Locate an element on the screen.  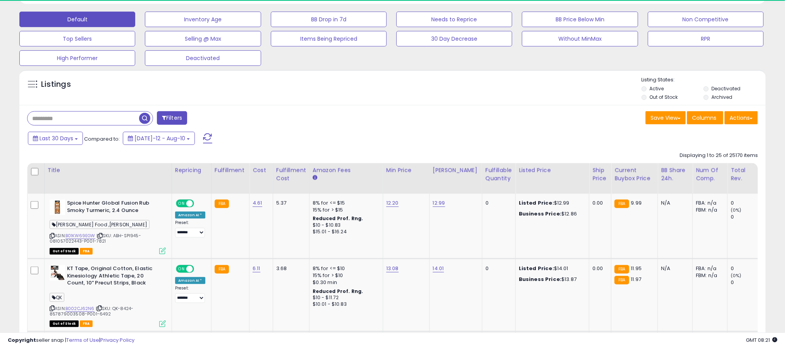
button: Default is located at coordinates (77, 19).